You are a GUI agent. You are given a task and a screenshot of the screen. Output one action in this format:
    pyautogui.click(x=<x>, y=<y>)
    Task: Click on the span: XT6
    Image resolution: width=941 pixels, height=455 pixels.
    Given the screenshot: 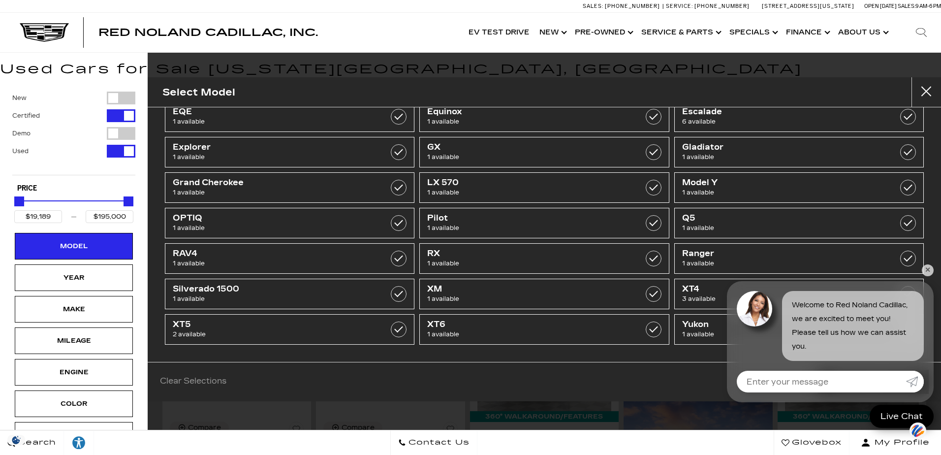 What is the action you would take?
    pyautogui.click(x=527, y=324)
    